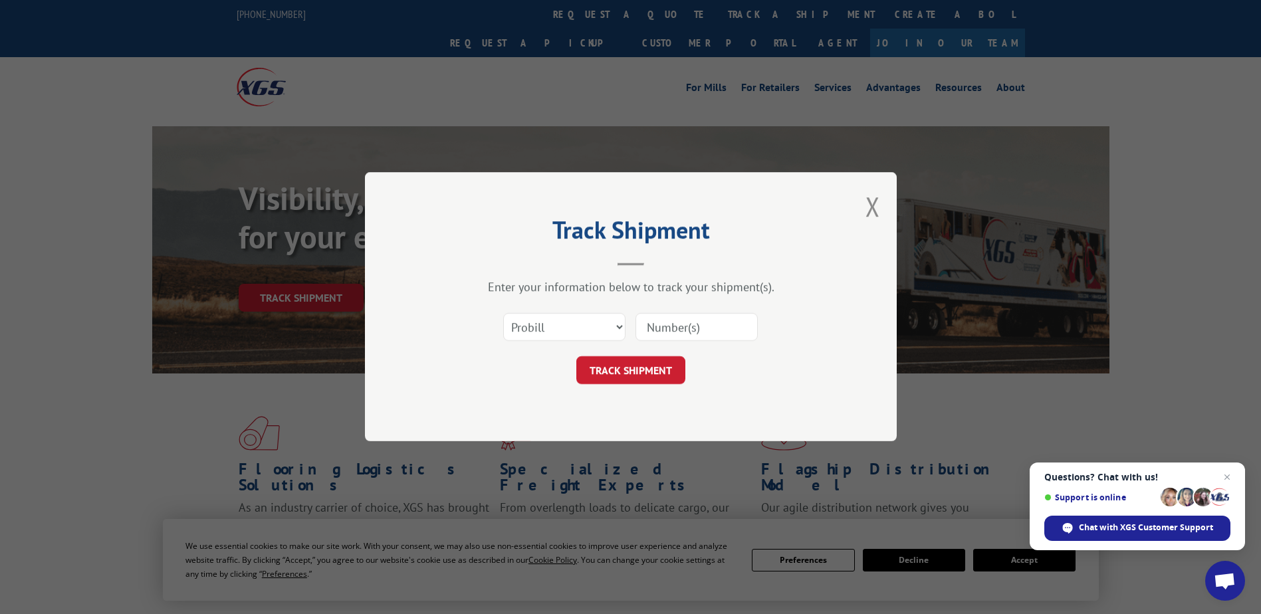 This screenshot has height=614, width=1261. I want to click on button: TRACK SHIPMENT, so click(631, 371).